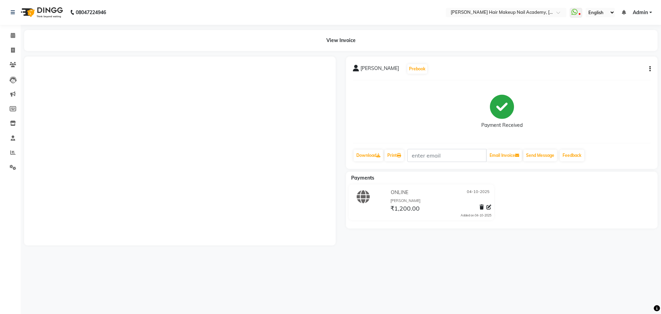 The image size is (661, 314). Describe the element at coordinates (447, 155) in the screenshot. I see `input: enter email` at that location.